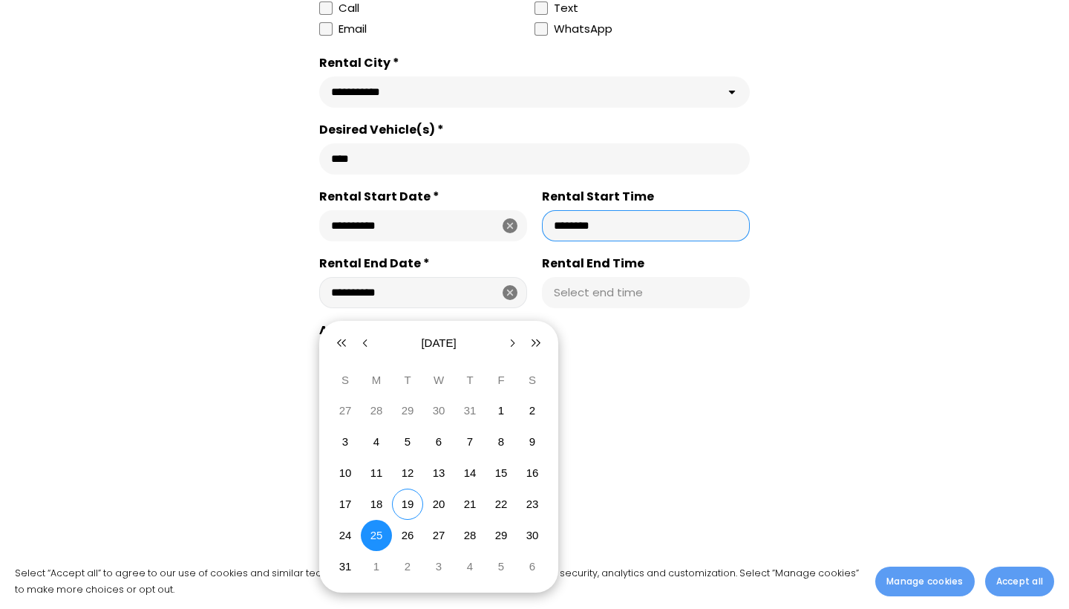  Describe the element at coordinates (376, 472) in the screenshot. I see `abbr: August 11, 2025` at that location.